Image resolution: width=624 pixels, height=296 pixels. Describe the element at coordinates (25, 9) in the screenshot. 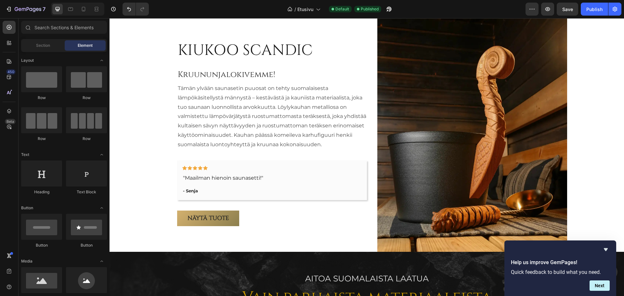

I see `button: 7` at that location.